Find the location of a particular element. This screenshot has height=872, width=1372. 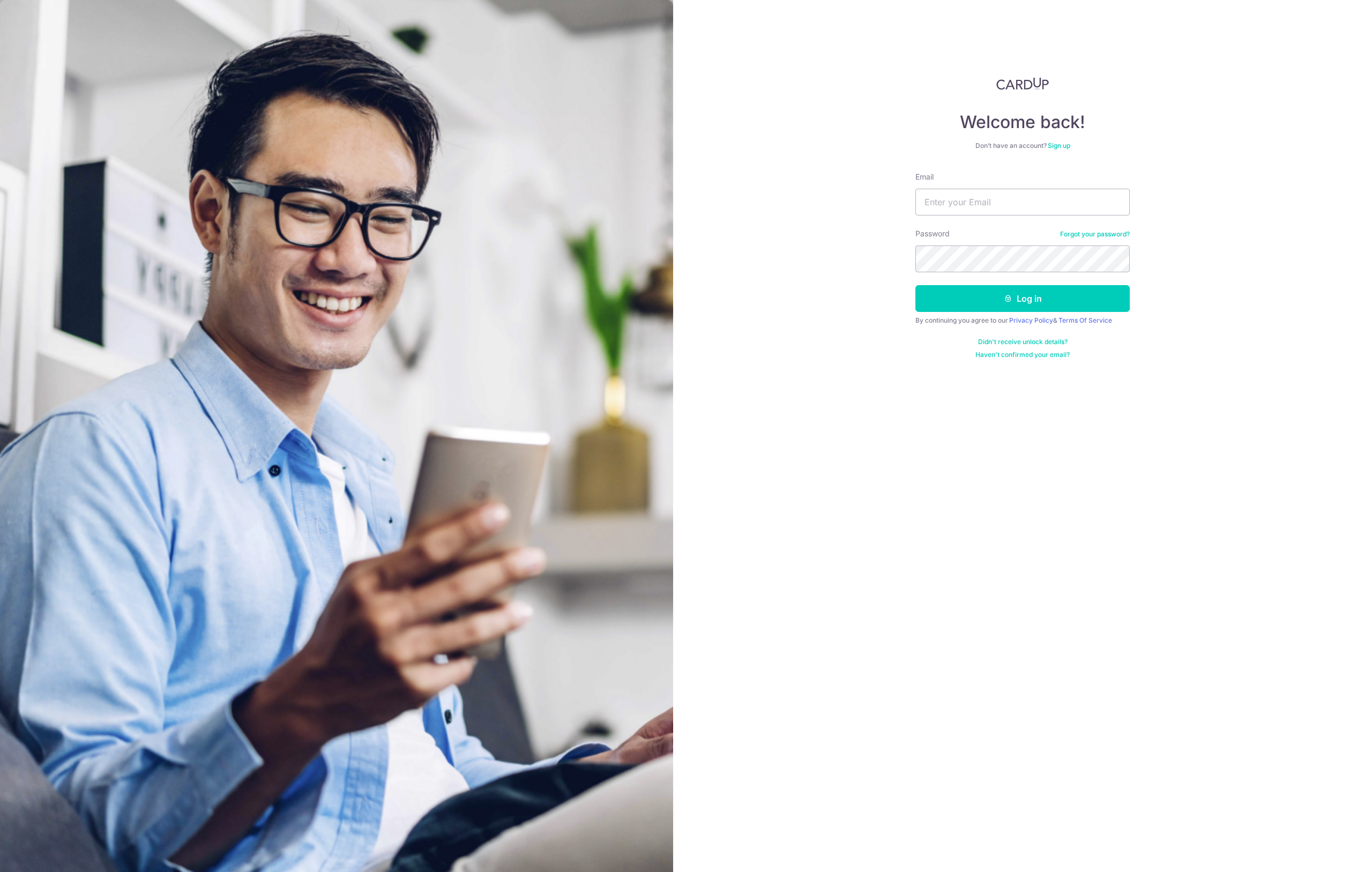

div: By continuing you agree to our & is located at coordinates (1022, 320).